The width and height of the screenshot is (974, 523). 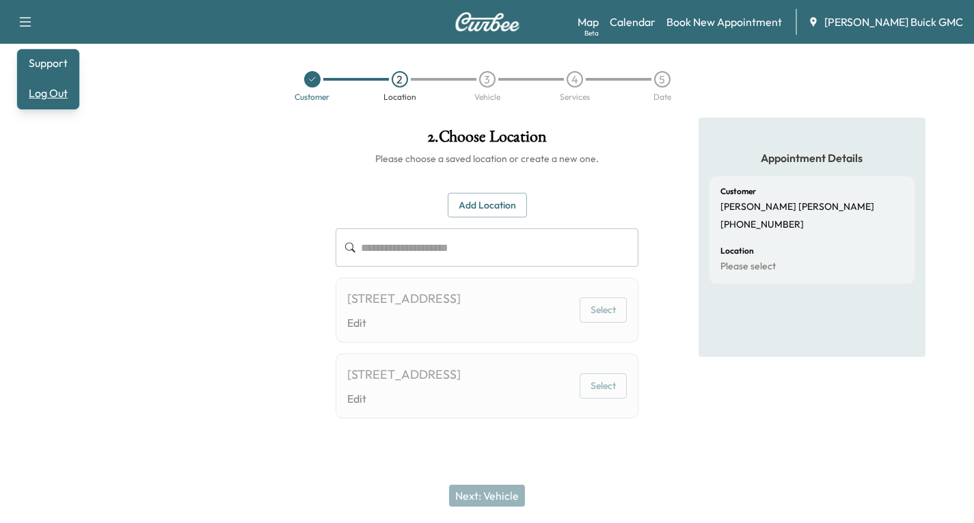 I want to click on div: 2, so click(x=400, y=79).